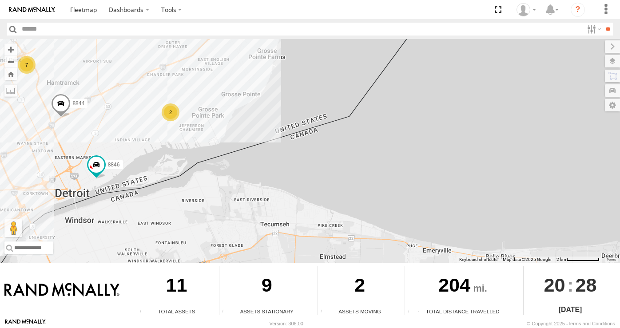  Describe the element at coordinates (578, 260) in the screenshot. I see `button: Map Scale: 2 km per 71 pixels` at that location.